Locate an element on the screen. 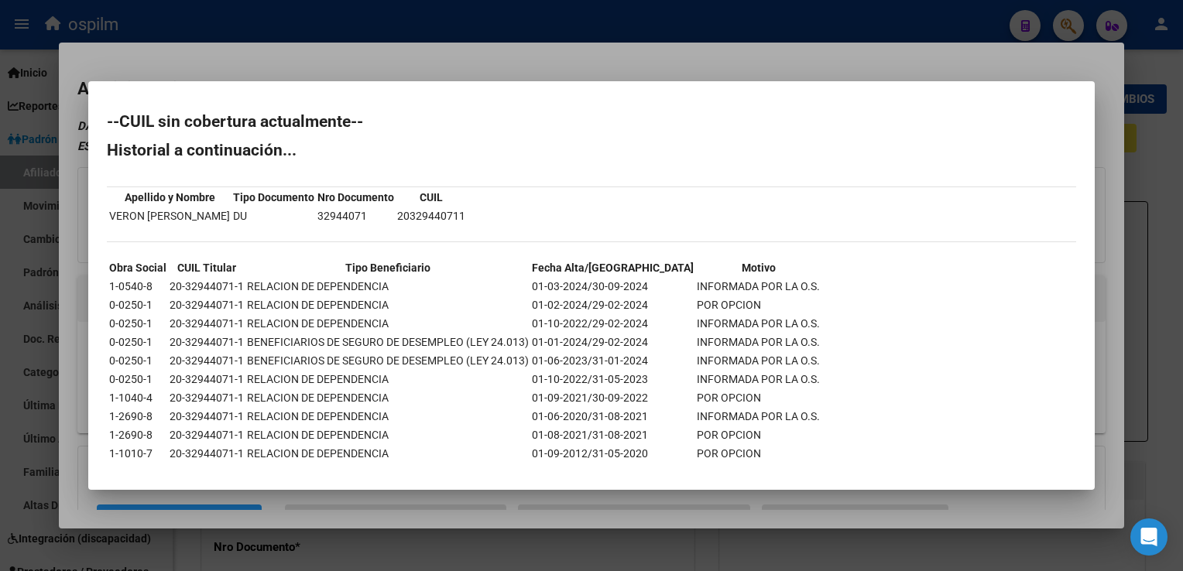 This screenshot has height=571, width=1183. h2: --CUIL sin cobertura actualmente-- is located at coordinates (592, 122).